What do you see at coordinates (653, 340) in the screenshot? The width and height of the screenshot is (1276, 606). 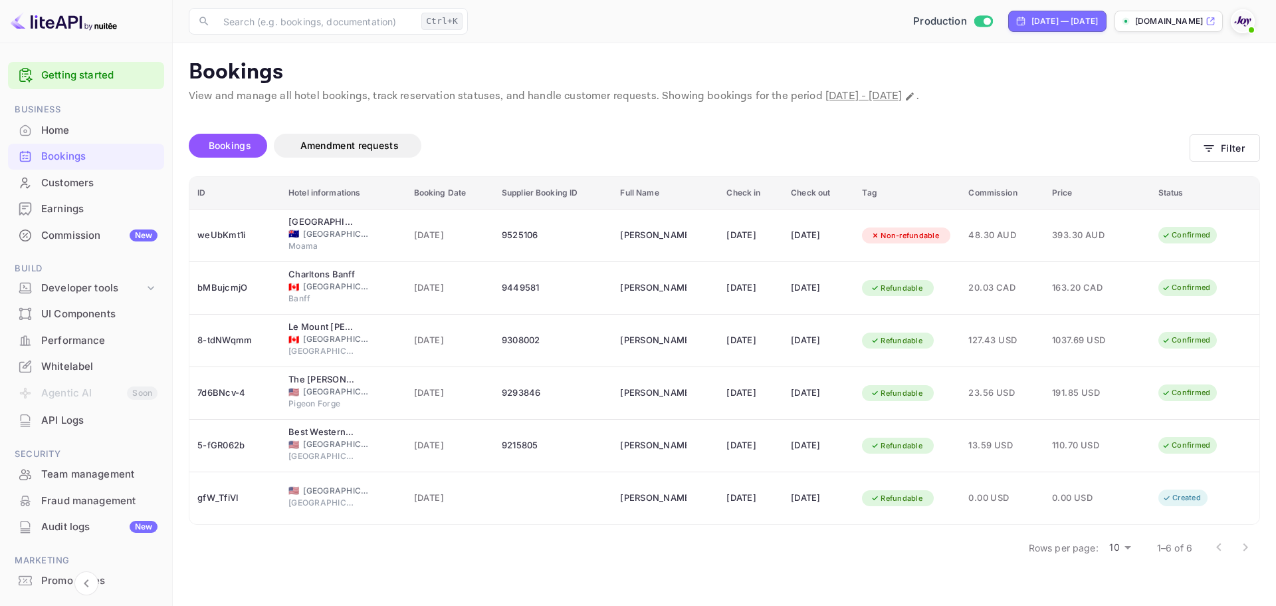 I see `div: Amanda Coleman` at bounding box center [653, 340].